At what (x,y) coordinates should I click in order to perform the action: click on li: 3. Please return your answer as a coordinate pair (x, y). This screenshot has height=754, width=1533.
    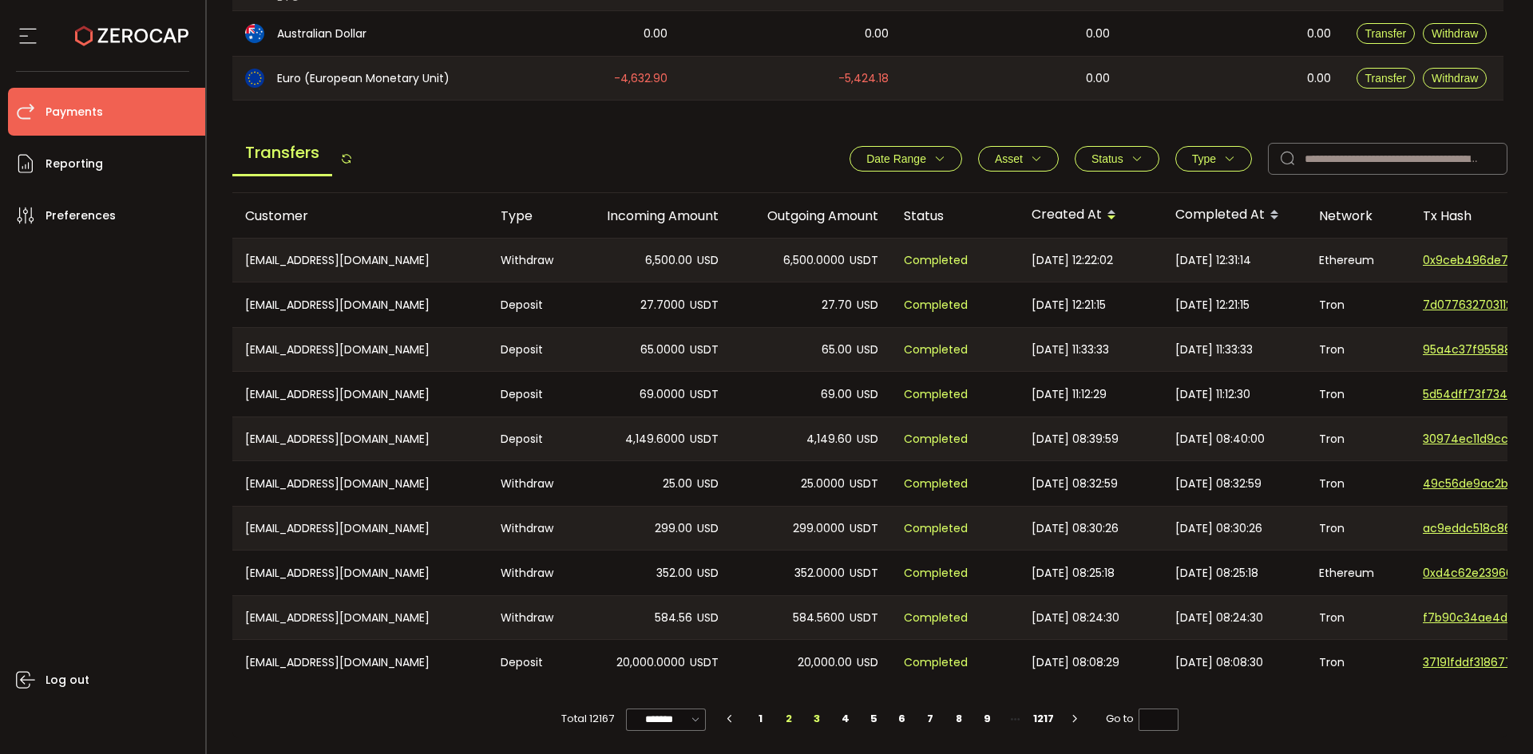
    Looking at the image, I should click on (817, 719).